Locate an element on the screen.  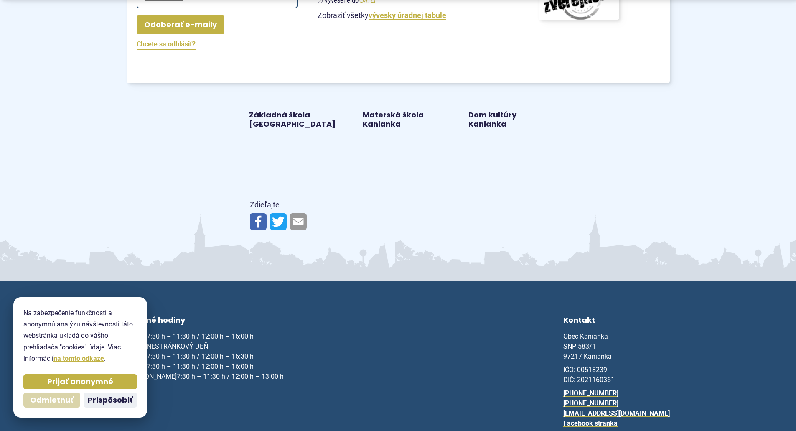
a: na tomto odkaze is located at coordinates (79, 358).